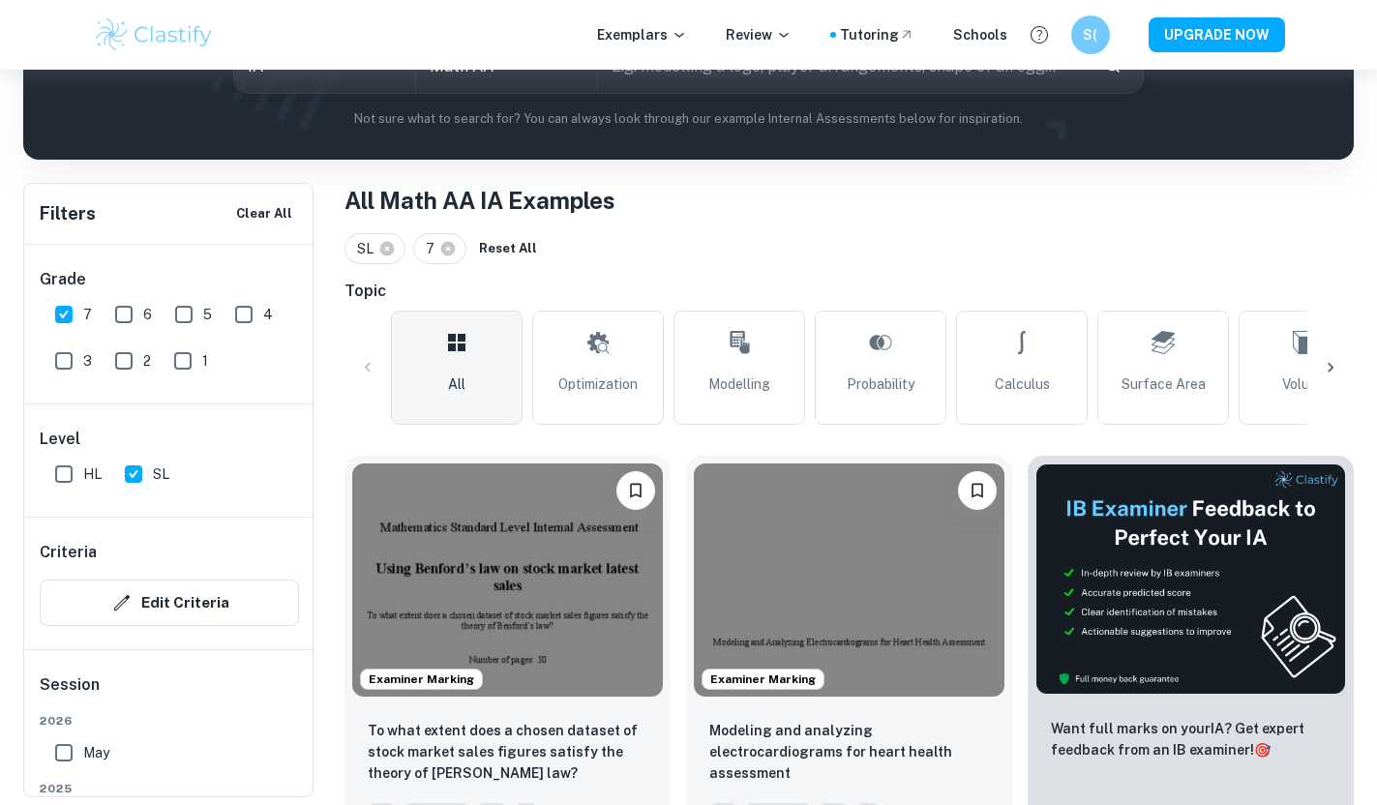 Image resolution: width=1377 pixels, height=805 pixels. Describe the element at coordinates (169, 439) in the screenshot. I see `h6: Level` at that location.